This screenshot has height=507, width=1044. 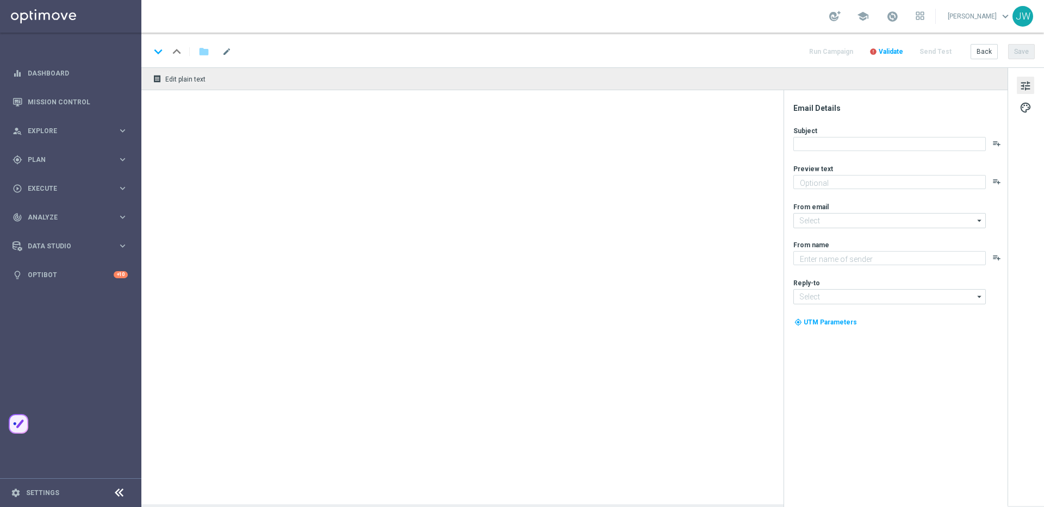 I want to click on div: Execute, so click(x=65, y=189).